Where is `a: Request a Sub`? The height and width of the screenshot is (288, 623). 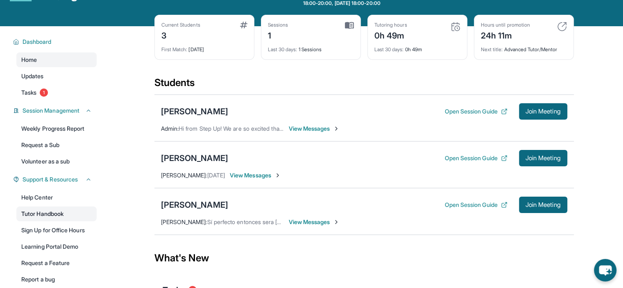 a: Request a Sub is located at coordinates (57, 145).